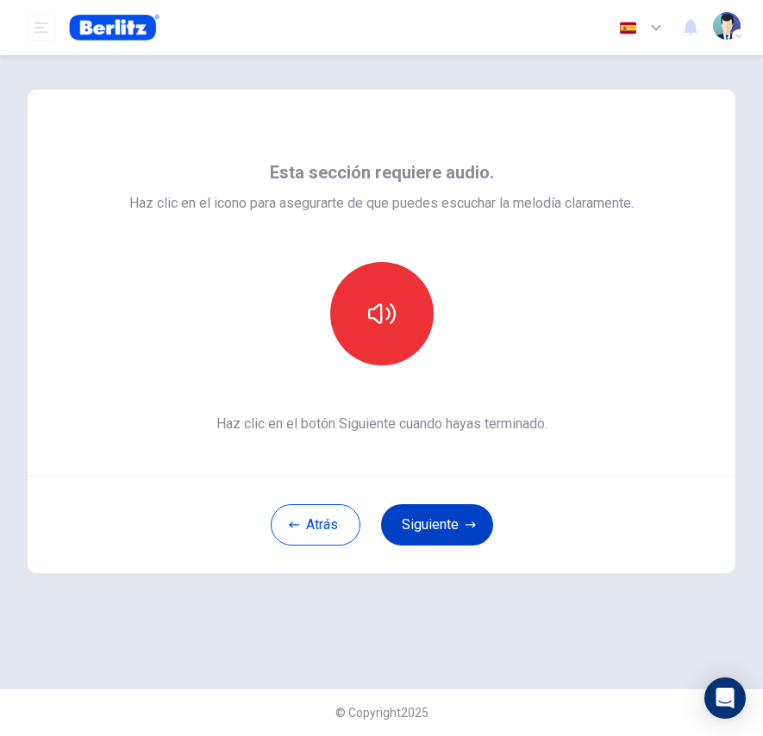 The width and height of the screenshot is (763, 736). I want to click on button: open mobile menu, so click(41, 28).